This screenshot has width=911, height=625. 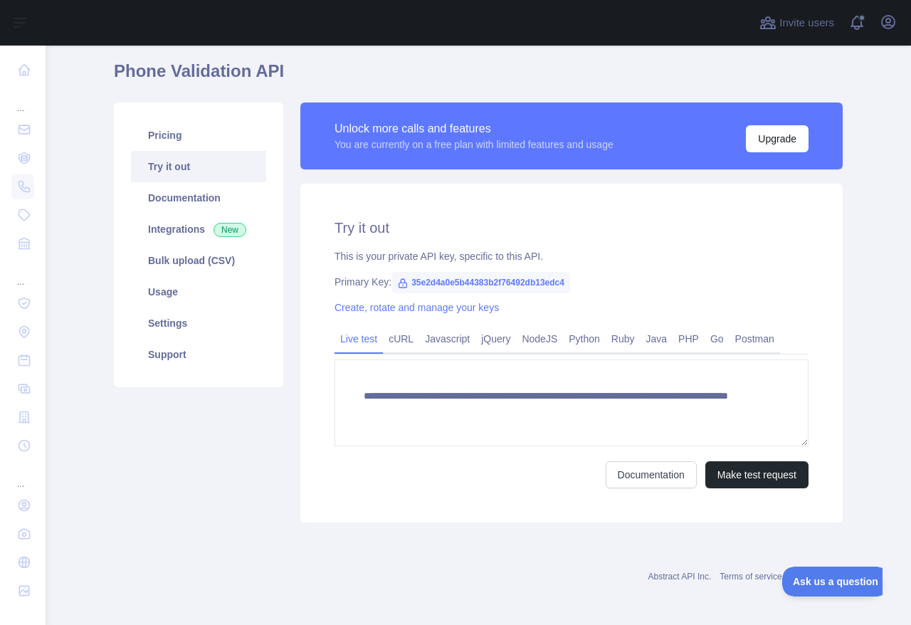 What do you see at coordinates (584, 339) in the screenshot?
I see `a: Python` at bounding box center [584, 339].